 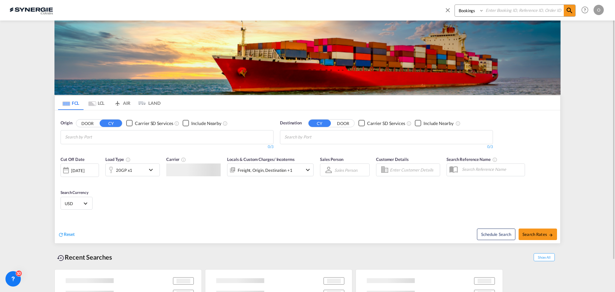 What do you see at coordinates (61, 258) in the screenshot?
I see `md-icon: icon-backup-restore` at bounding box center [61, 258].